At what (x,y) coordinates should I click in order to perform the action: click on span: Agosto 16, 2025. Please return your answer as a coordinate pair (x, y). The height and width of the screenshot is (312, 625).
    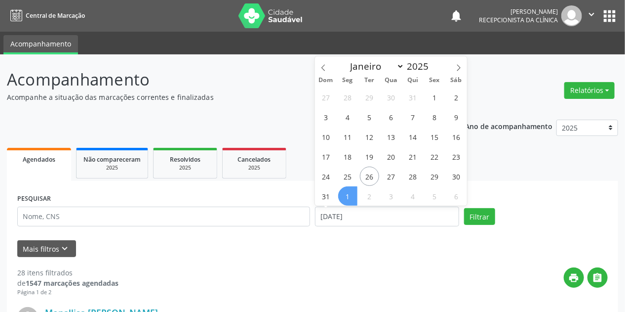
    Looking at the image, I should click on (456, 136).